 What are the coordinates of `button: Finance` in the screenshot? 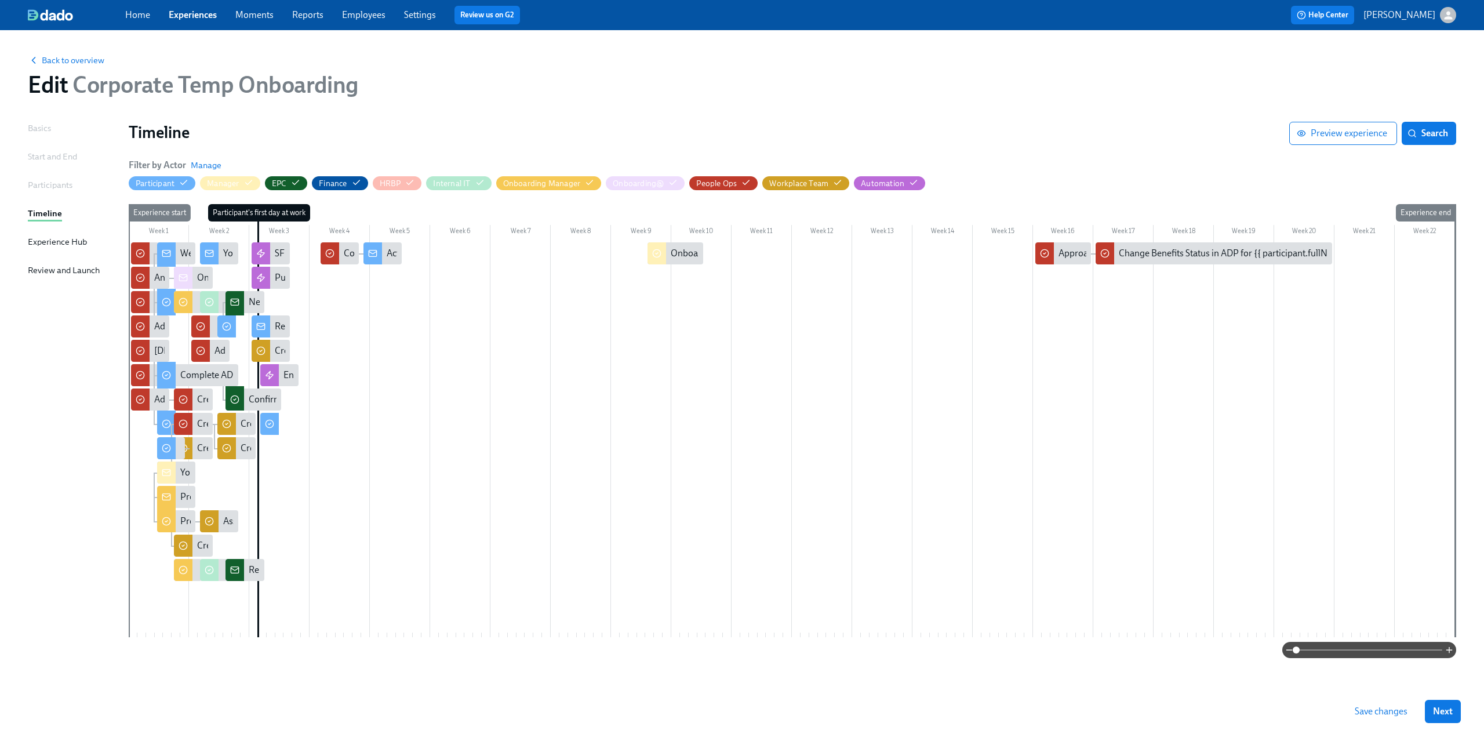 It's located at (340, 183).